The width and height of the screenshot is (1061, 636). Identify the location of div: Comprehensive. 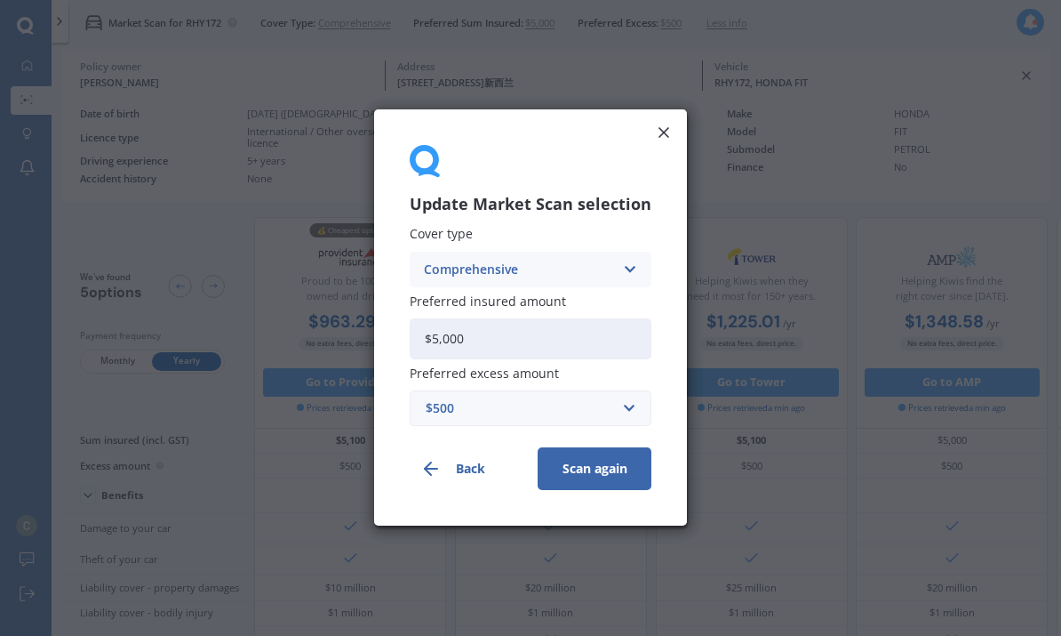
(519, 269).